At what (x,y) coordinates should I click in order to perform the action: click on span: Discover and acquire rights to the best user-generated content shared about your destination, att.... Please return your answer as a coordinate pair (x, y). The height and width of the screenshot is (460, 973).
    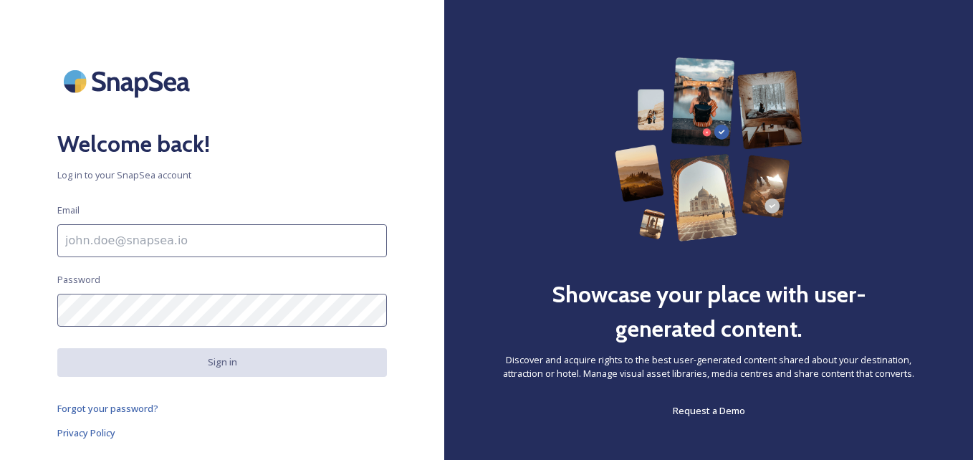
    Looking at the image, I should click on (709, 367).